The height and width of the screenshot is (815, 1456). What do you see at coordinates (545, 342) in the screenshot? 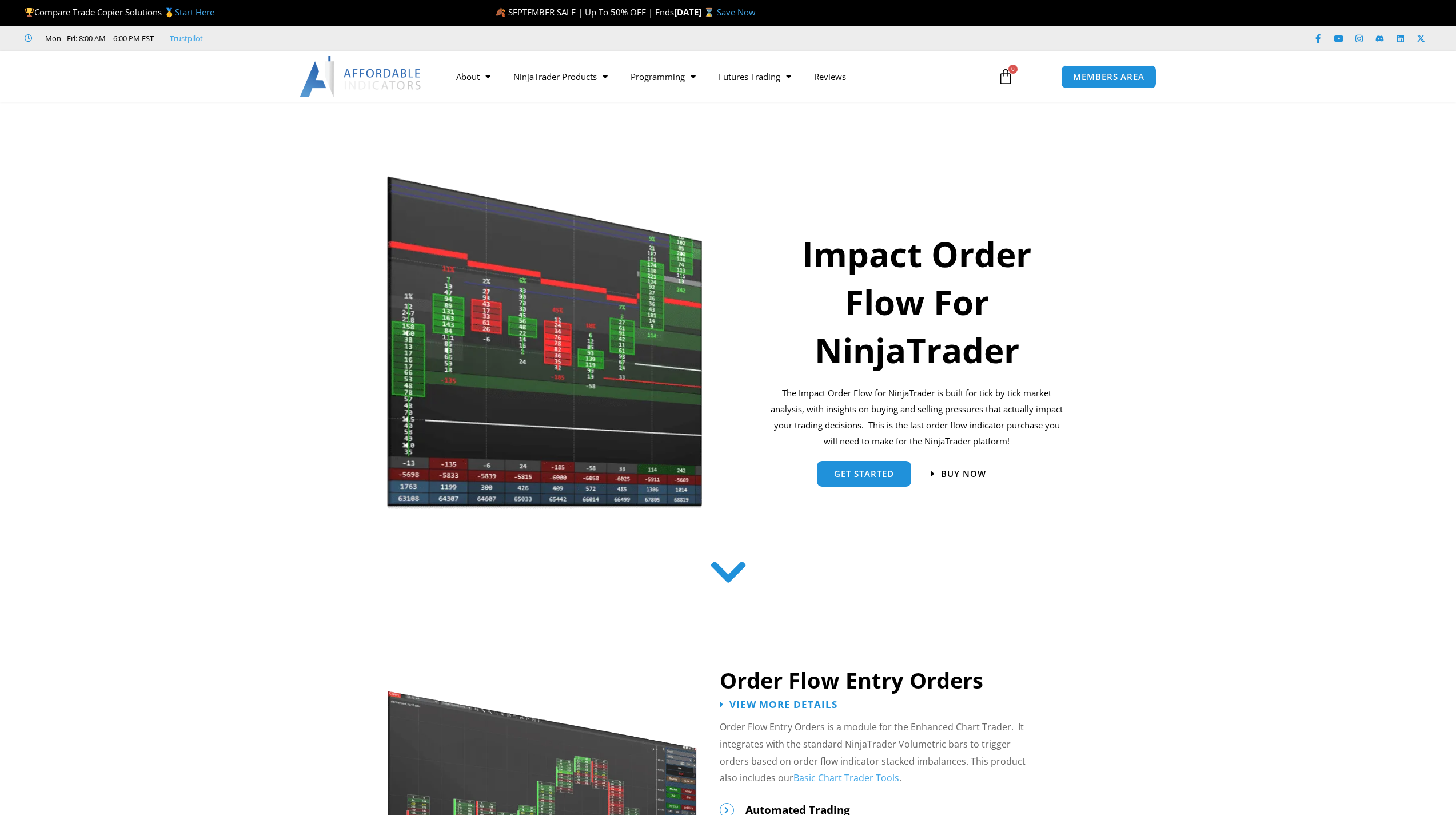
I see `img: Orderflow | Affordable Indicators – NinjaTrader` at bounding box center [545, 342].